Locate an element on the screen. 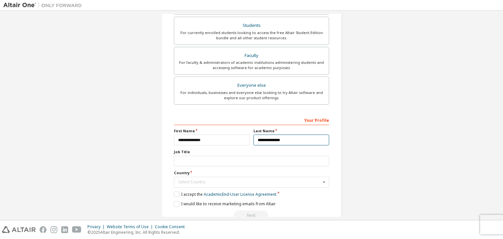  label: Country is located at coordinates (252, 173).